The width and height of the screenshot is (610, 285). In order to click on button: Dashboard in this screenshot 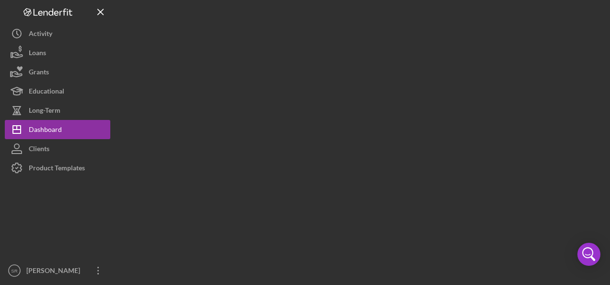, I will do `click(58, 130)`.